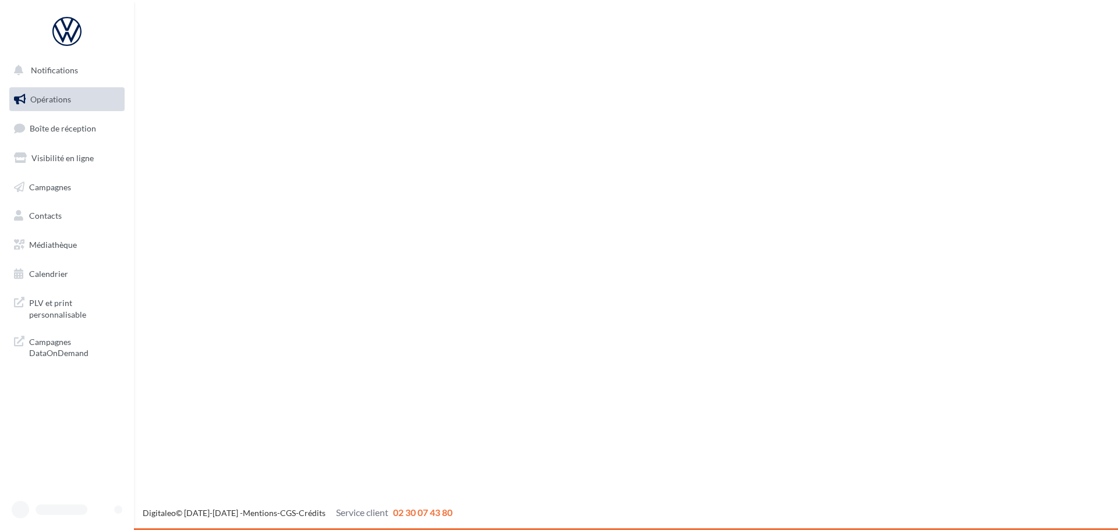  I want to click on a: Crédits, so click(312, 513).